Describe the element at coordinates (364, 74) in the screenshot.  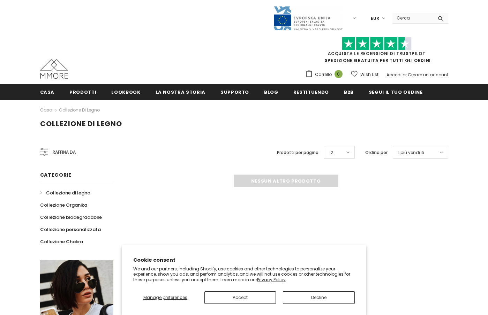
I see `a: Wish List` at that location.